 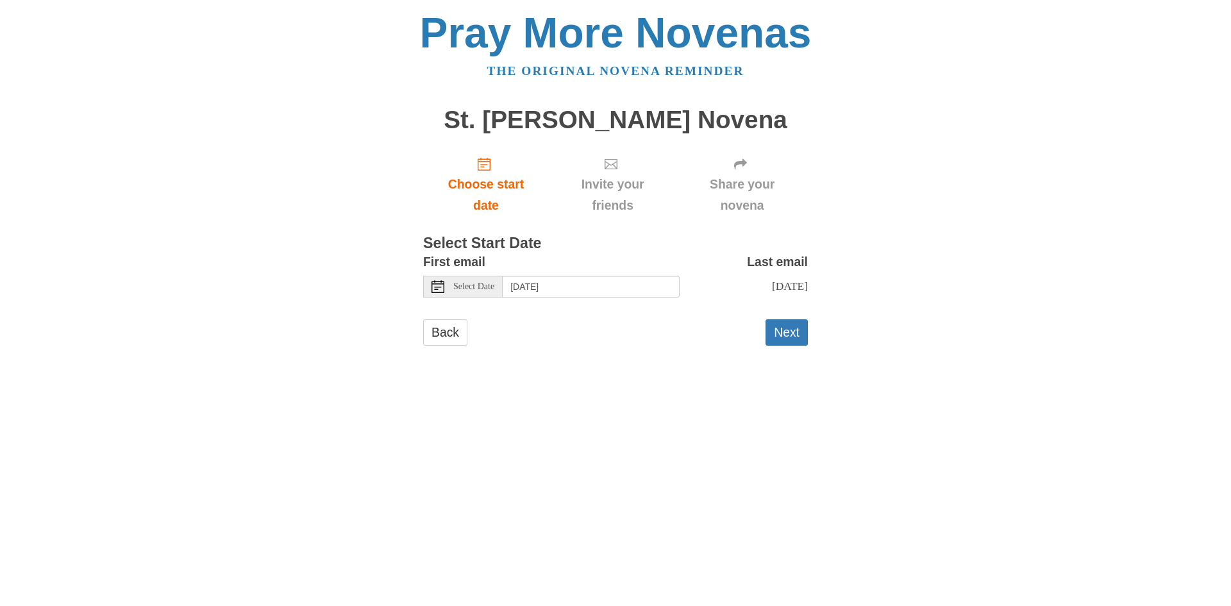 What do you see at coordinates (787, 332) in the screenshot?
I see `button: Next` at bounding box center [787, 332].